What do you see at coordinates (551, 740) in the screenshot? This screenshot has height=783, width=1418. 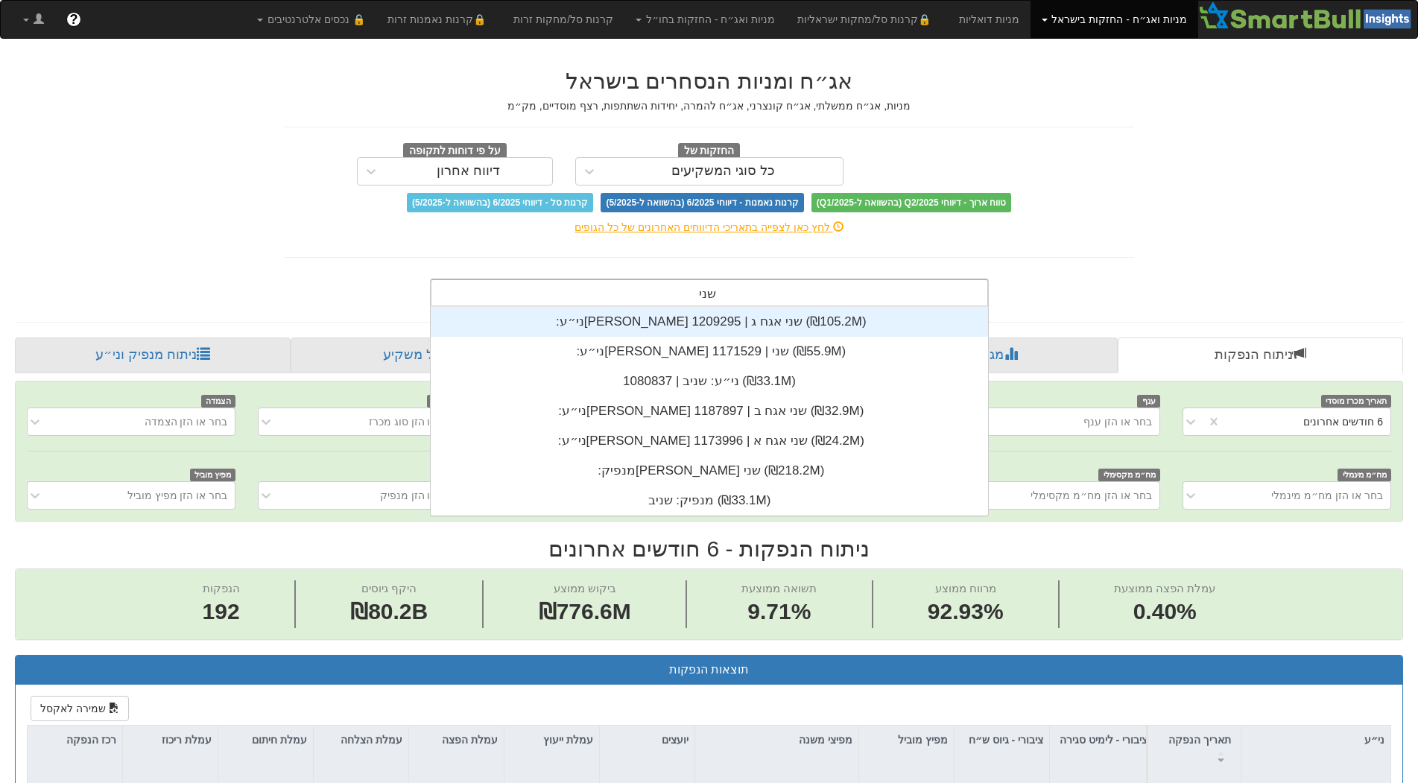 I see `div: עמלת ייעוץ` at bounding box center [551, 740].